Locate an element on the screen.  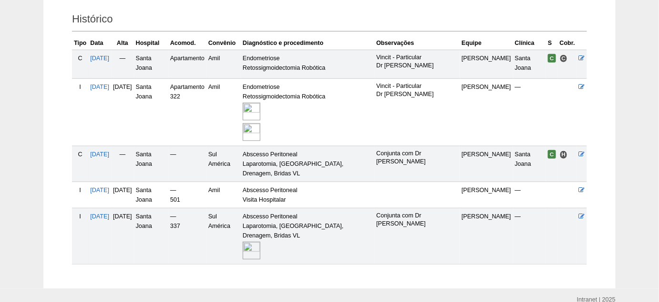
td: — 337 is located at coordinates (188, 236).